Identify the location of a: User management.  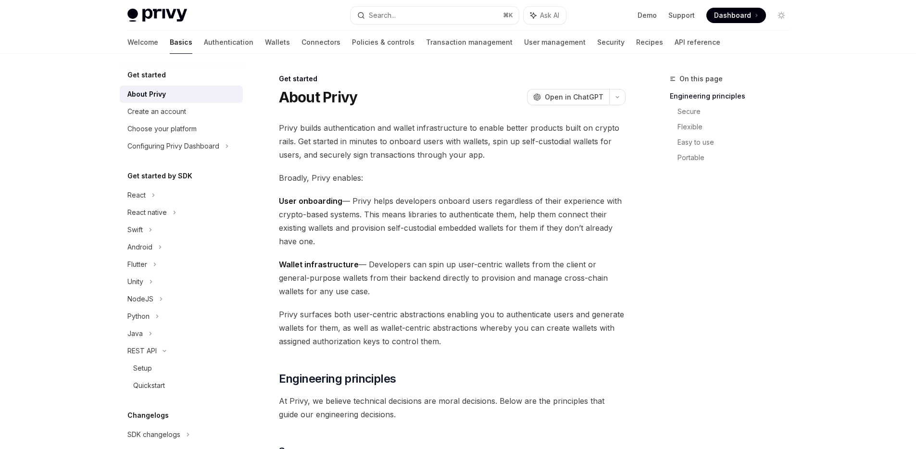
(555, 42).